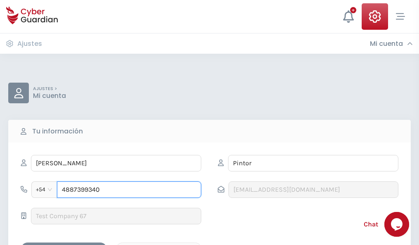 Image resolution: width=419 pixels, height=245 pixels. What do you see at coordinates (392, 44) in the screenshot?
I see `div: Mi cuenta` at bounding box center [392, 44].